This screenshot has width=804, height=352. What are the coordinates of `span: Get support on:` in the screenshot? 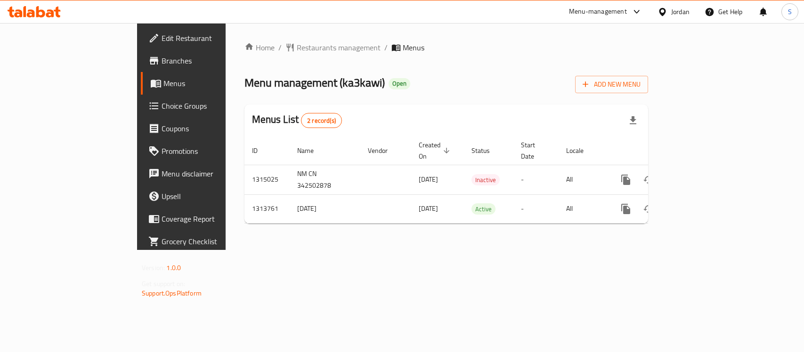 It's located at (164, 284).